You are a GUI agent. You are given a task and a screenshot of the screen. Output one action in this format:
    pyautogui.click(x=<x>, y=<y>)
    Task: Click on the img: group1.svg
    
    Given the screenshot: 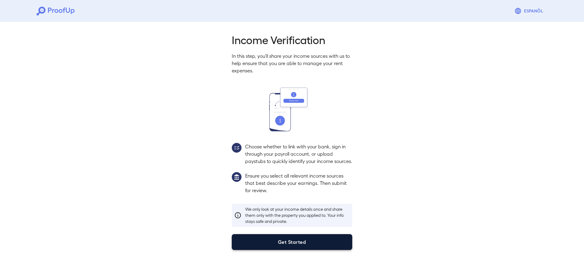 What is the action you would take?
    pyautogui.click(x=237, y=177)
    